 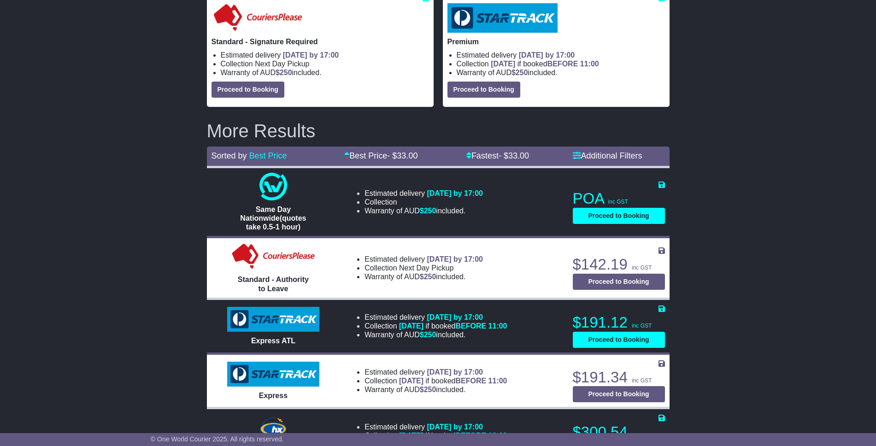 I want to click on a: Fastest- $33.00, so click(x=498, y=156).